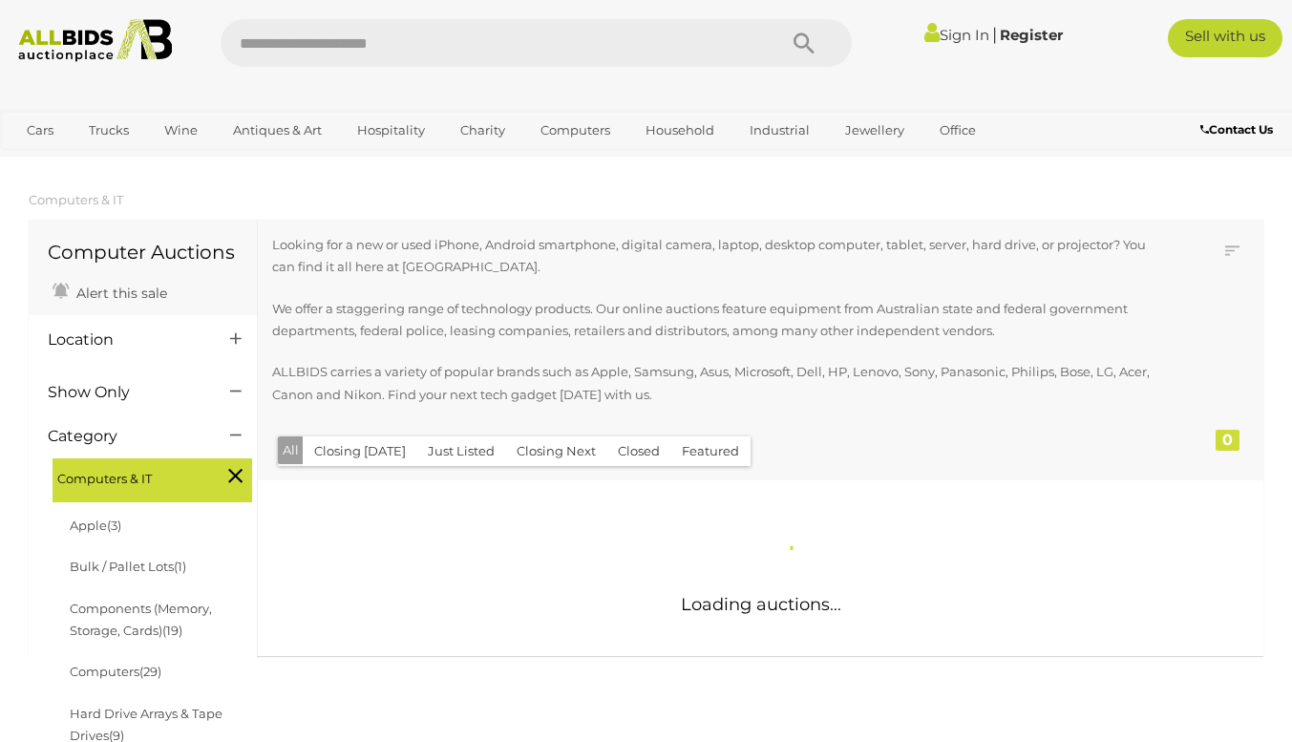 Image resolution: width=1292 pixels, height=742 pixels. Describe the element at coordinates (116, 671) in the screenshot. I see `a: Computers(29)` at that location.